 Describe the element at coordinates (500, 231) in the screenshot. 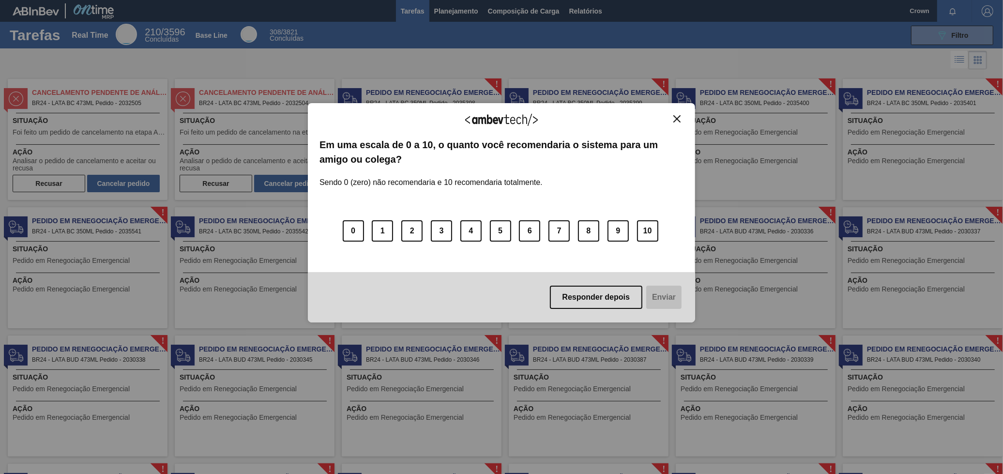

I see `button: 5` at that location.